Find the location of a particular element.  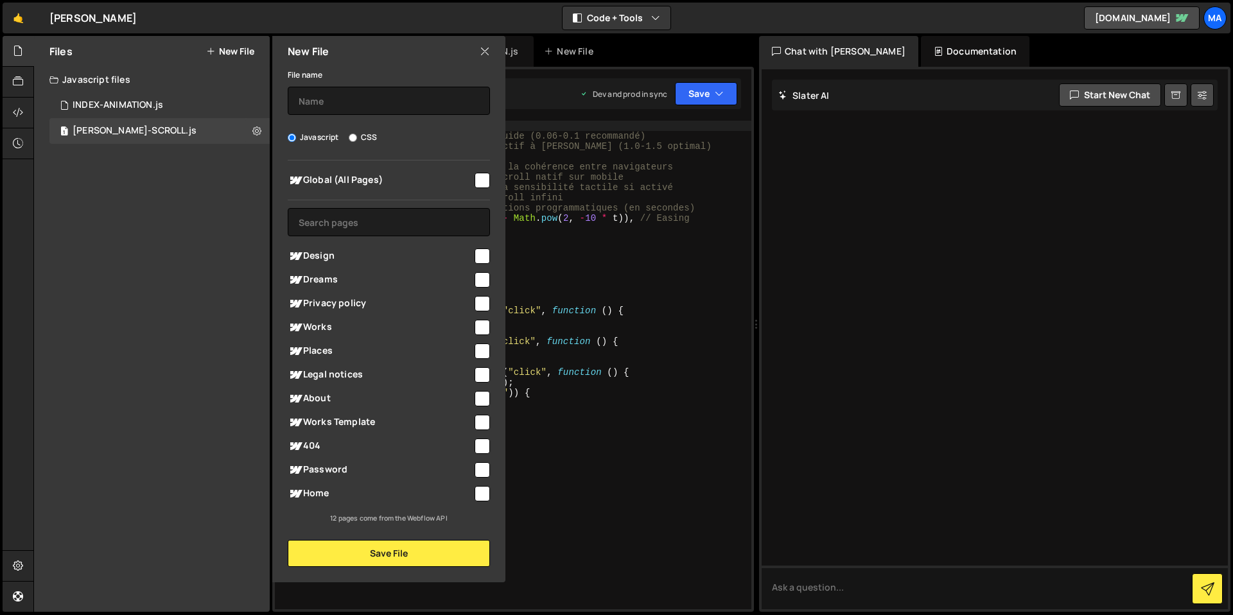

div: Javascript files is located at coordinates (152, 80).